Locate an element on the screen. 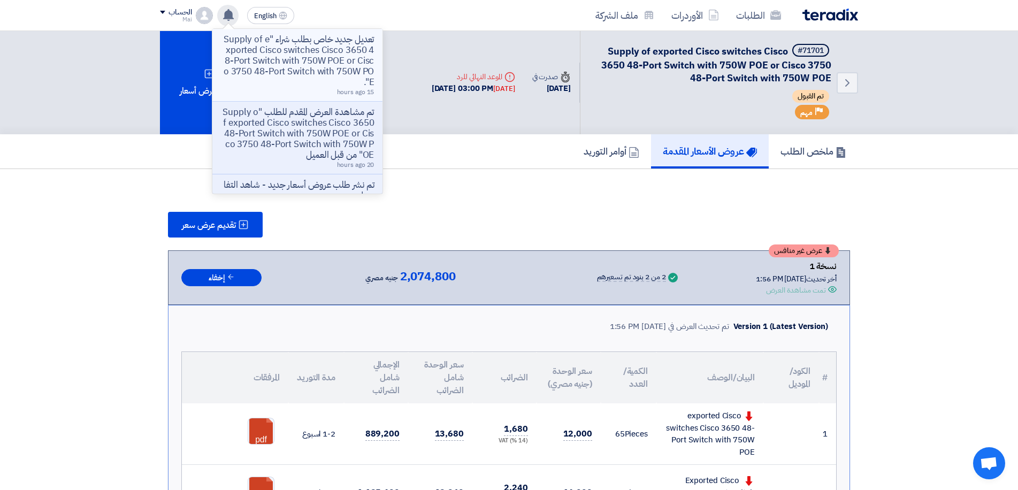  th: المرفقات is located at coordinates (235, 378).